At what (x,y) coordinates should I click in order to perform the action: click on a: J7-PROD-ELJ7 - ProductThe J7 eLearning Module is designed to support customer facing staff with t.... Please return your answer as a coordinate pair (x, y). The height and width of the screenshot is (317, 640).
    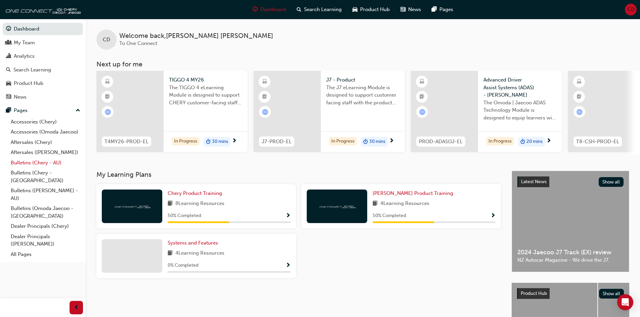
    Looking at the image, I should click on (329, 112).